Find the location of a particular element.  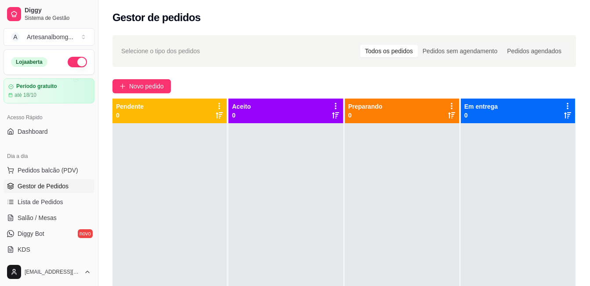

div: Pedidos agendados is located at coordinates (534, 51).